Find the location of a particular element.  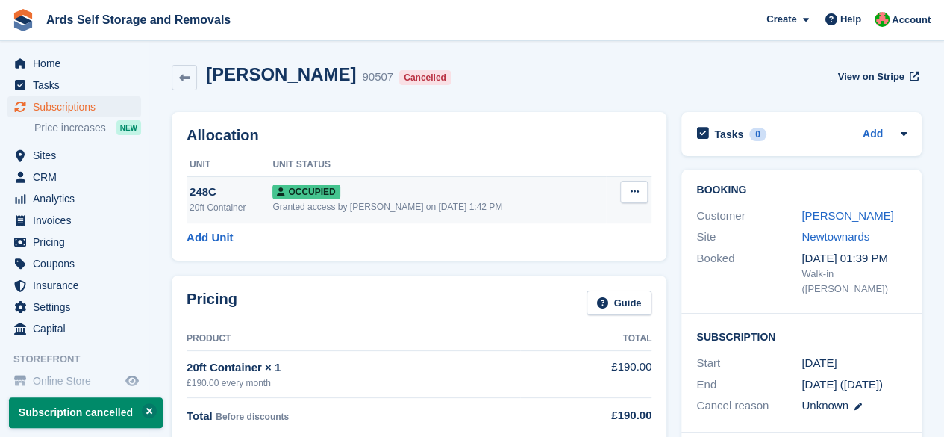

div: 20ft Container is located at coordinates (231, 207).